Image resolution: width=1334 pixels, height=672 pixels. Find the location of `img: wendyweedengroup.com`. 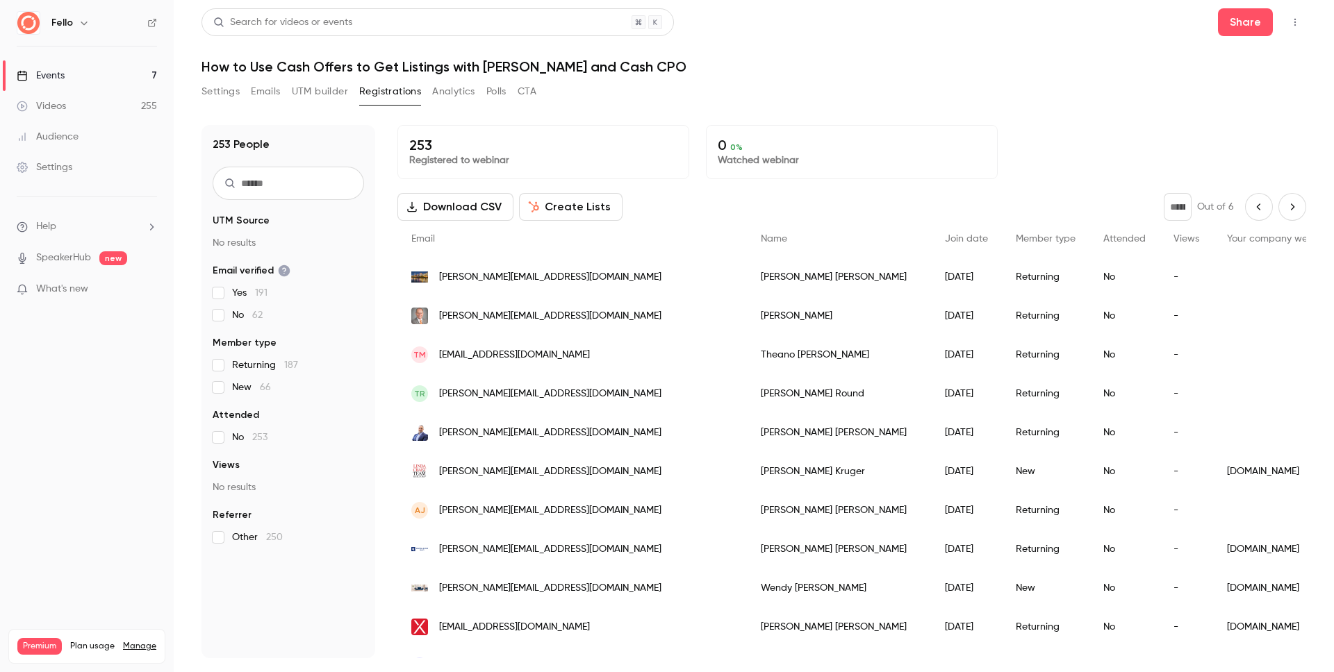

img: wendyweedengroup.com is located at coordinates (420, 588).